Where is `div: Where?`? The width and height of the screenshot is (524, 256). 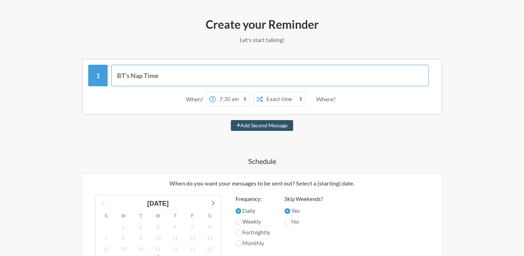 div: Where? is located at coordinates (327, 99).